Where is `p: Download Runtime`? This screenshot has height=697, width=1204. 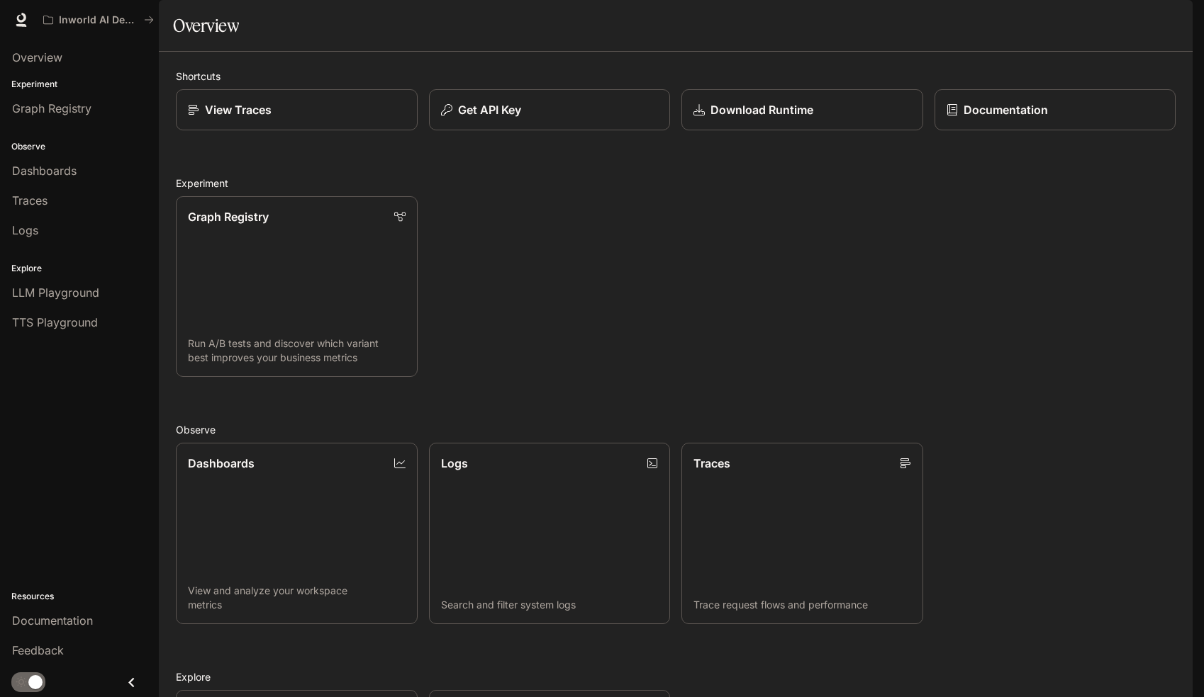
p: Download Runtime is located at coordinates (761, 110).